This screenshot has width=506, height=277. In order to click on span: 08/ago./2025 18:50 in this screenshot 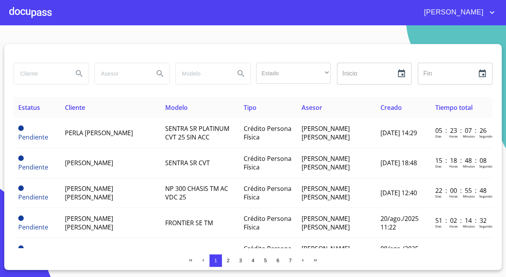, I will do `click(400, 252)`.